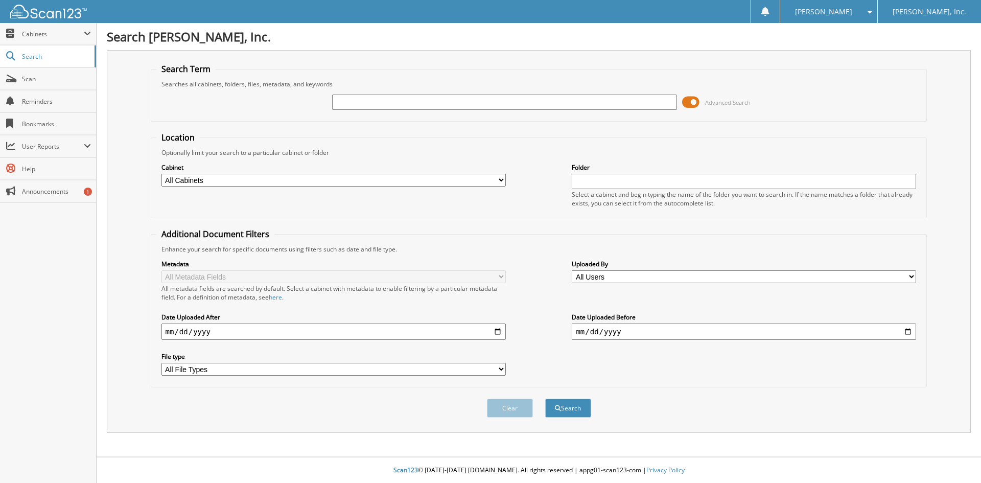  What do you see at coordinates (539, 249) in the screenshot?
I see `div: Enhance your search for specific documents using filters such as date and file type.` at bounding box center [539, 249].